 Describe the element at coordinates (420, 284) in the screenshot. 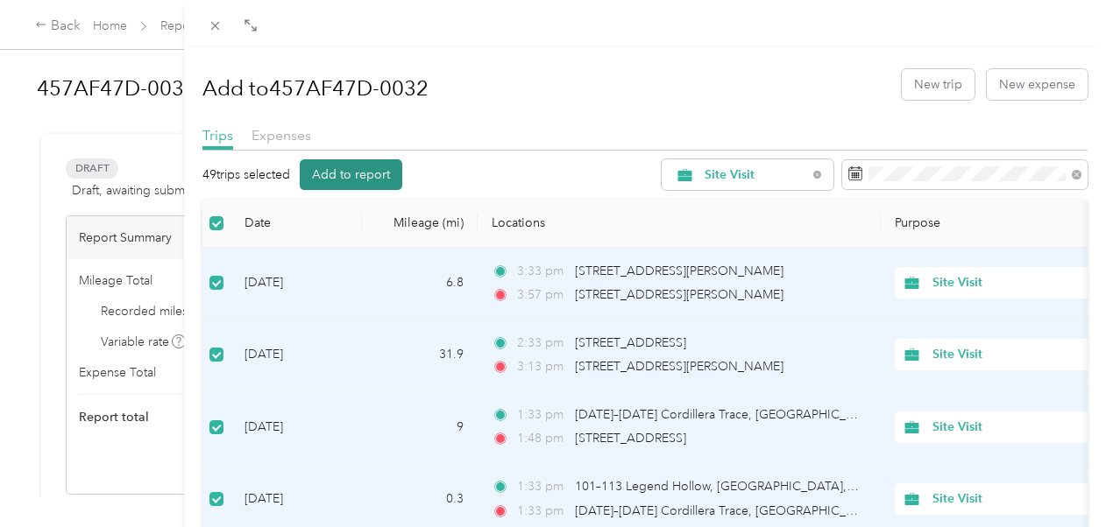

I see `td: 6.8` at that location.